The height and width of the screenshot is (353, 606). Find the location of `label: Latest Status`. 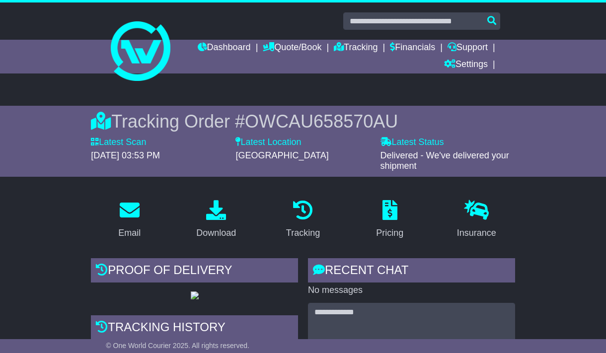

label: Latest Status is located at coordinates (412, 143).